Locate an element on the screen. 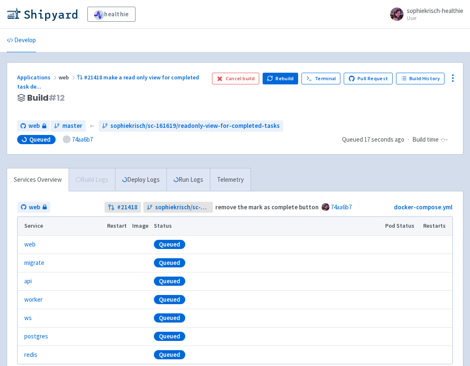 The height and width of the screenshot is (366, 470). th: Image is located at coordinates (141, 226).